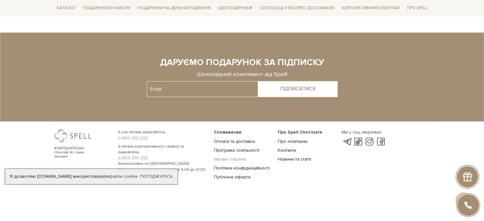  What do you see at coordinates (347, 142) in the screenshot?
I see `a: telegram` at bounding box center [347, 142].